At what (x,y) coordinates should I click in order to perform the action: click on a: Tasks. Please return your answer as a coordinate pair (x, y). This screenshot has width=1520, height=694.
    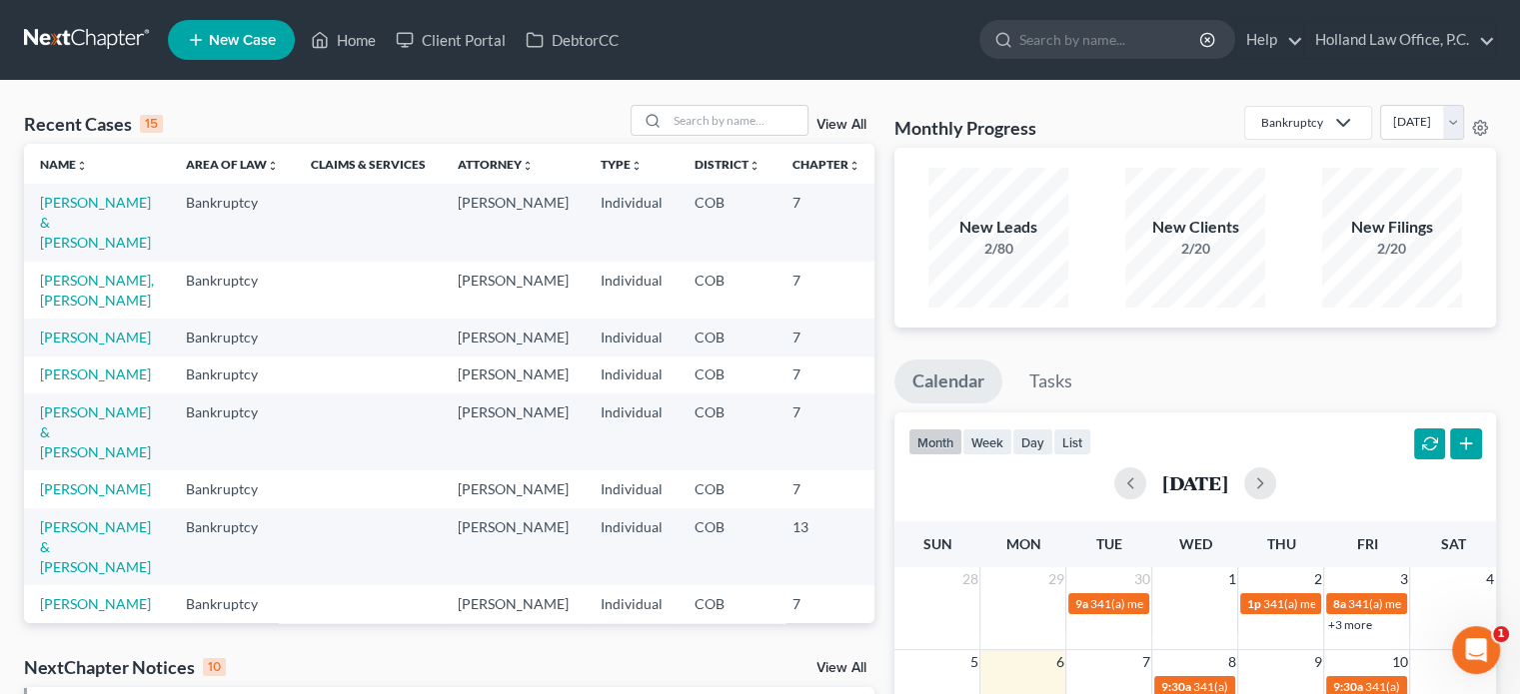
    Looking at the image, I should click on (1050, 382).